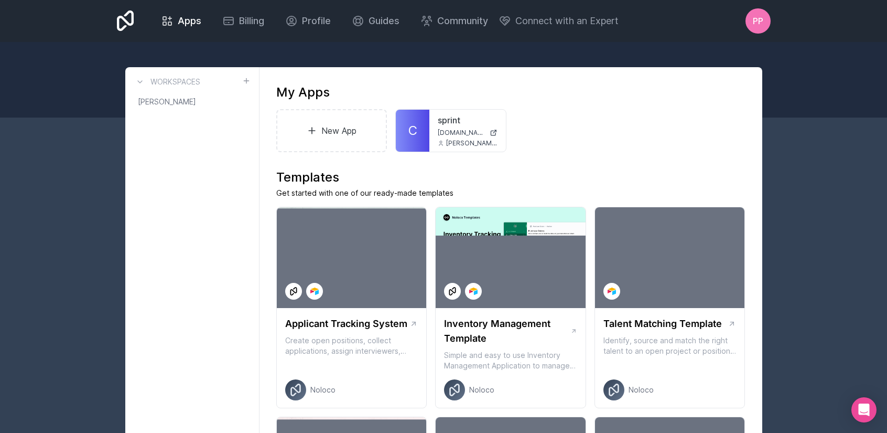  Describe the element at coordinates (413, 131) in the screenshot. I see `a: C` at that location.